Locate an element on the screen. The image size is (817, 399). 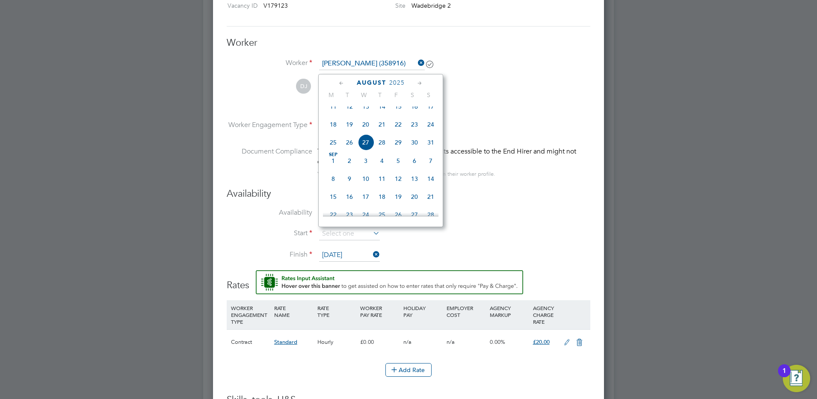
span: 30 is located at coordinates (415, 143).